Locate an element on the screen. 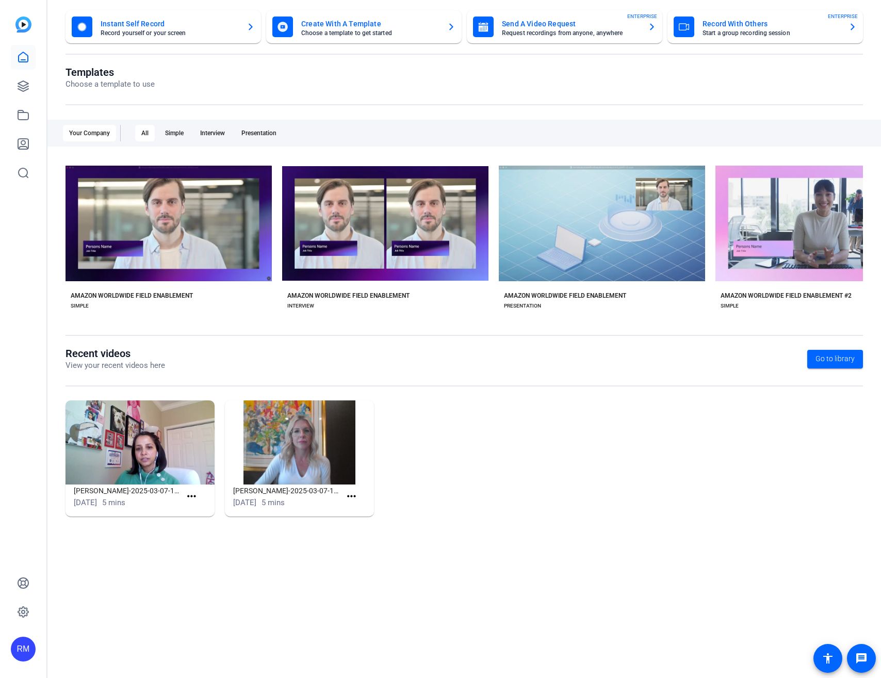  div: Simple is located at coordinates (174, 133).